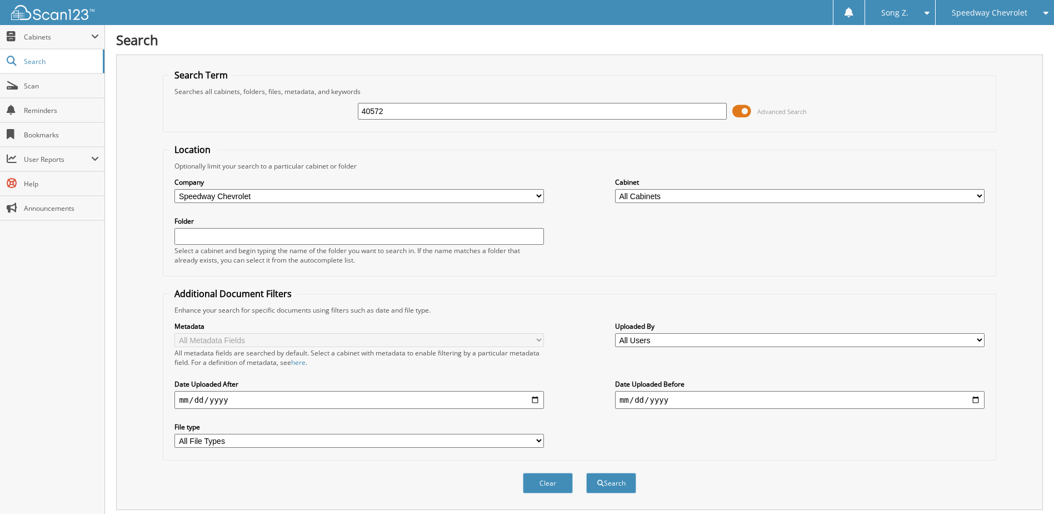 The image size is (1054, 514). I want to click on label: Folder, so click(359, 221).